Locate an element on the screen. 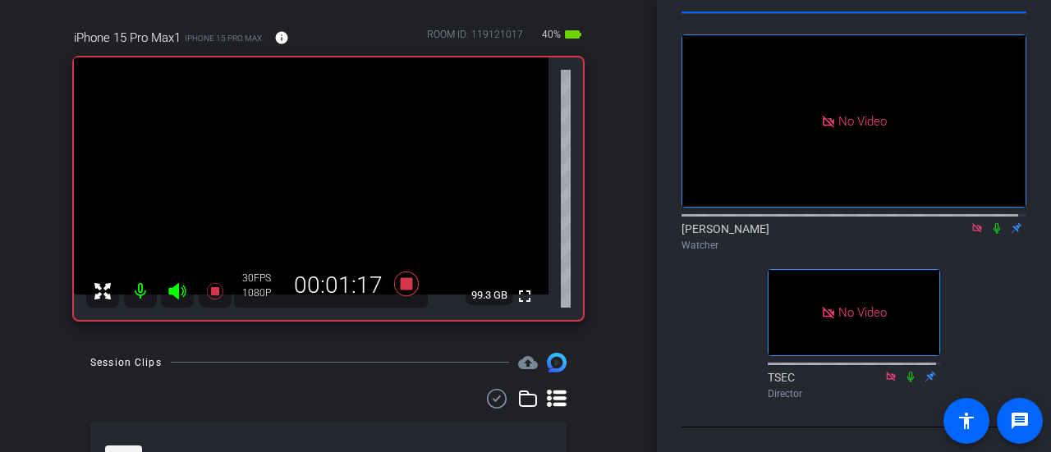  img: Session clips is located at coordinates (556, 363).